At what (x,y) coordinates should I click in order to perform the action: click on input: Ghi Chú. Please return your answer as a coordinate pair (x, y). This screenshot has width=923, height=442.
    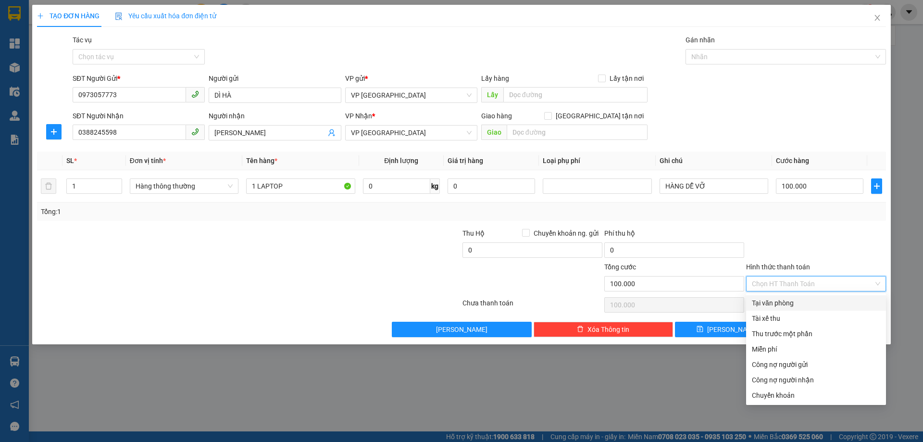
    Looking at the image, I should click on (714, 186).